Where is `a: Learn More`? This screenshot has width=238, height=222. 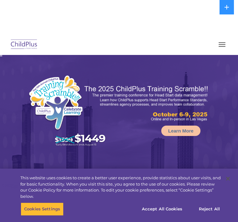 a: Learn More is located at coordinates (181, 130).